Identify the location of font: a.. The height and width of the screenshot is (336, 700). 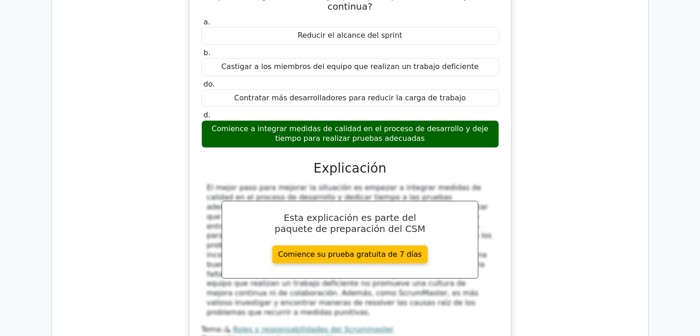
(207, 22).